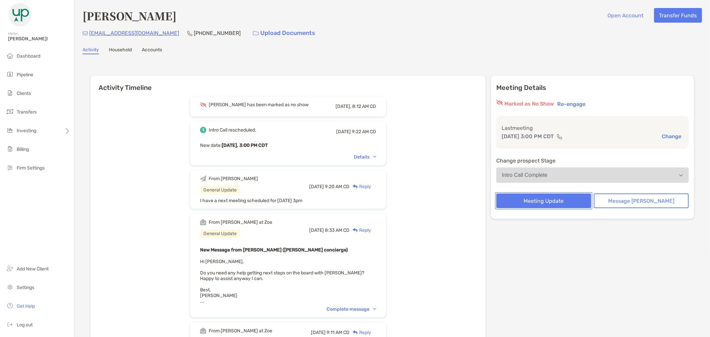 This screenshot has height=337, width=710. What do you see at coordinates (592, 128) in the screenshot?
I see `p: Last meeting` at bounding box center [592, 128].